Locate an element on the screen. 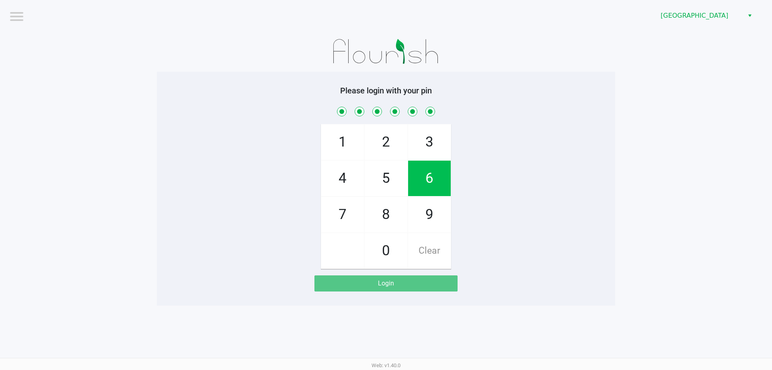 Image resolution: width=772 pixels, height=370 pixels. span: 1 is located at coordinates (343, 142).